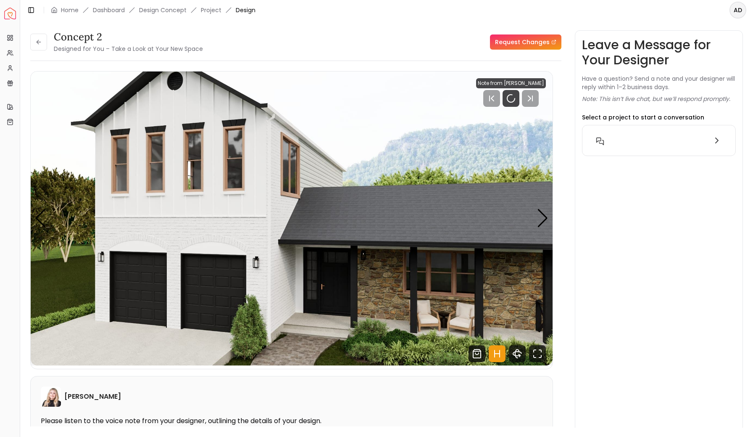 This screenshot has height=437, width=753. What do you see at coordinates (292, 218) in the screenshot?
I see `div: Carousel` at bounding box center [292, 218].